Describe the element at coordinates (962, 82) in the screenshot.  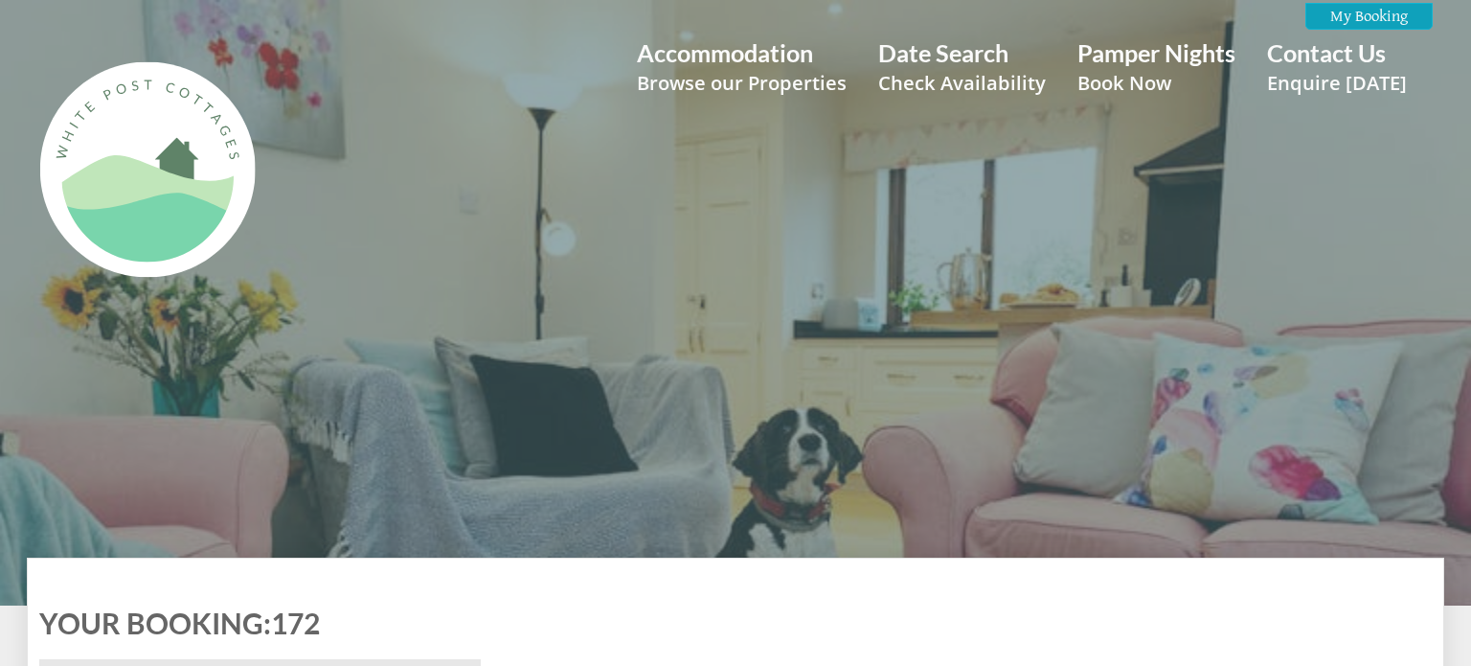
I see `small: Check Availability` at that location.